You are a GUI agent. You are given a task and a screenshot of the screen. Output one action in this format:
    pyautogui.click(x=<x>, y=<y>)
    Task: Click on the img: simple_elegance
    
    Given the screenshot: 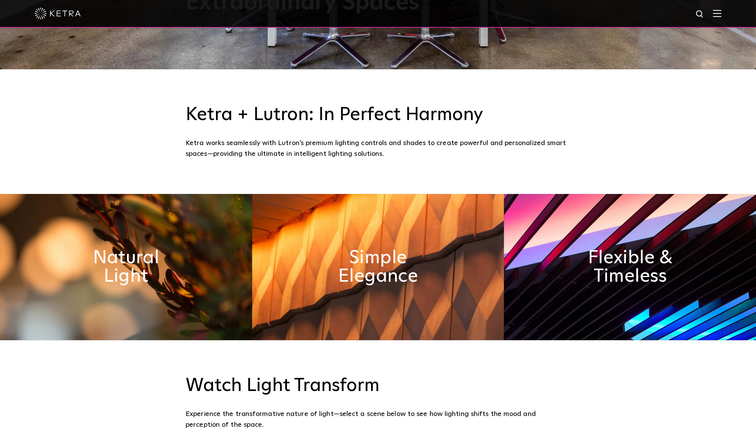 What is the action you would take?
    pyautogui.click(x=378, y=267)
    